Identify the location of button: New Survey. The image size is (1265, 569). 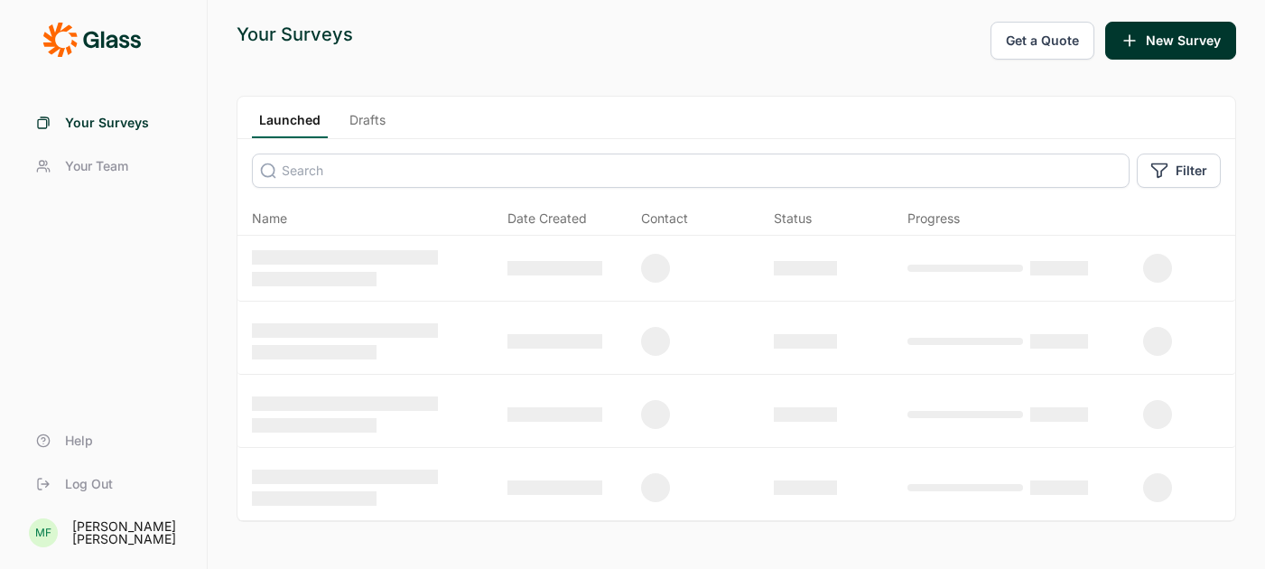
(1171, 41).